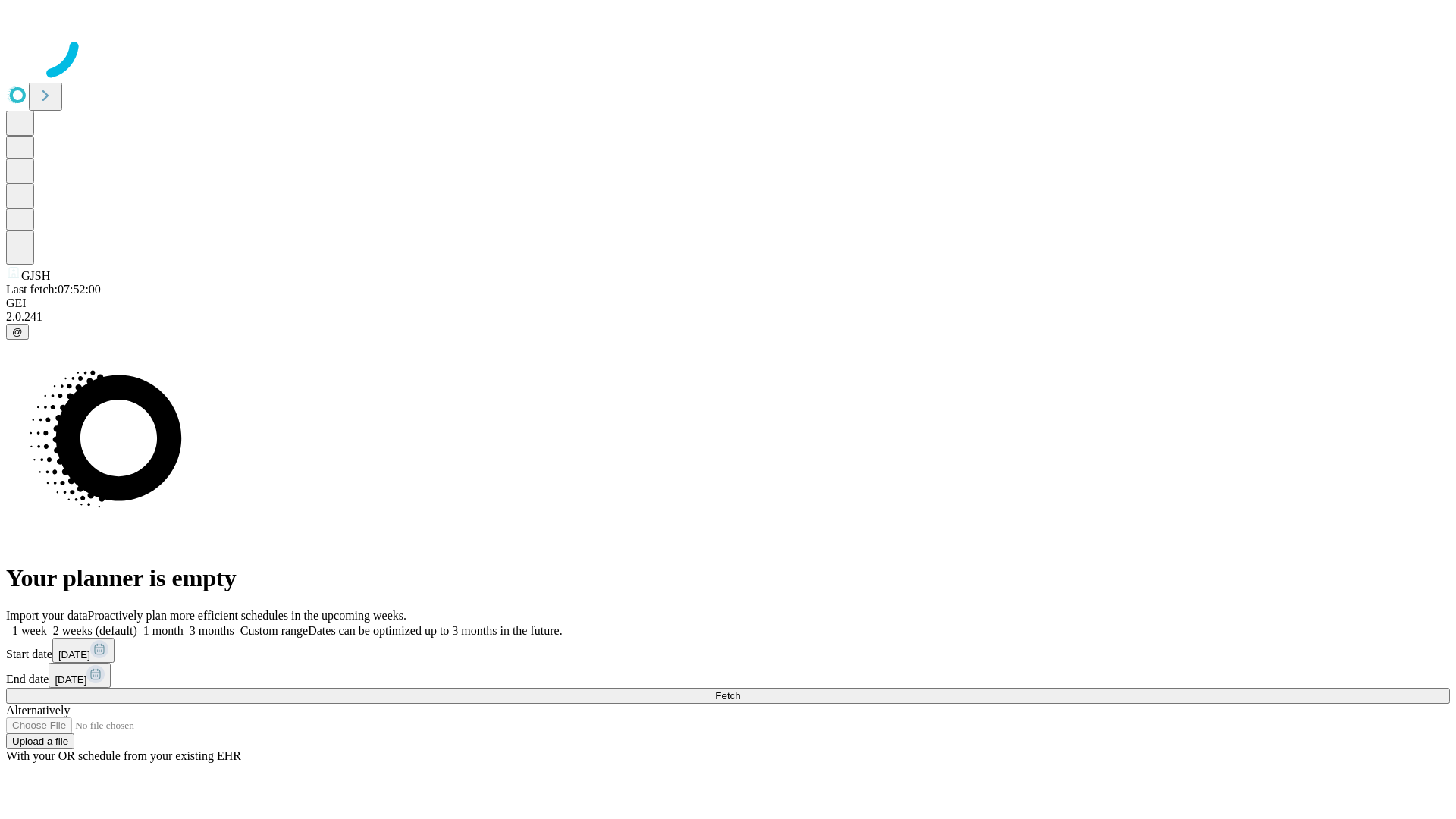  What do you see at coordinates (435, 630) in the screenshot?
I see `span: Dates can be optimized up to 3 months in the future.` at bounding box center [435, 630].